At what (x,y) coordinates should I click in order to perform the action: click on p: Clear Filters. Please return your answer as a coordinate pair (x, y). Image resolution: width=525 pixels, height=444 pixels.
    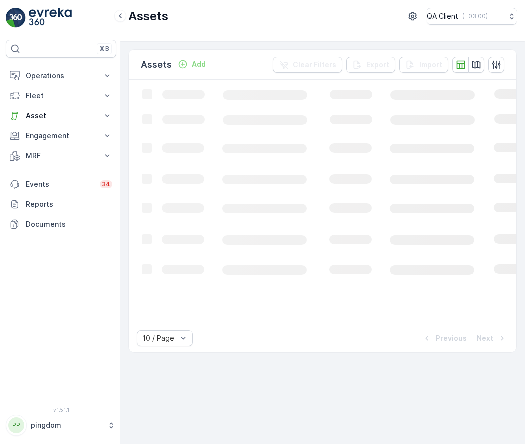
    Looking at the image, I should click on (314, 65).